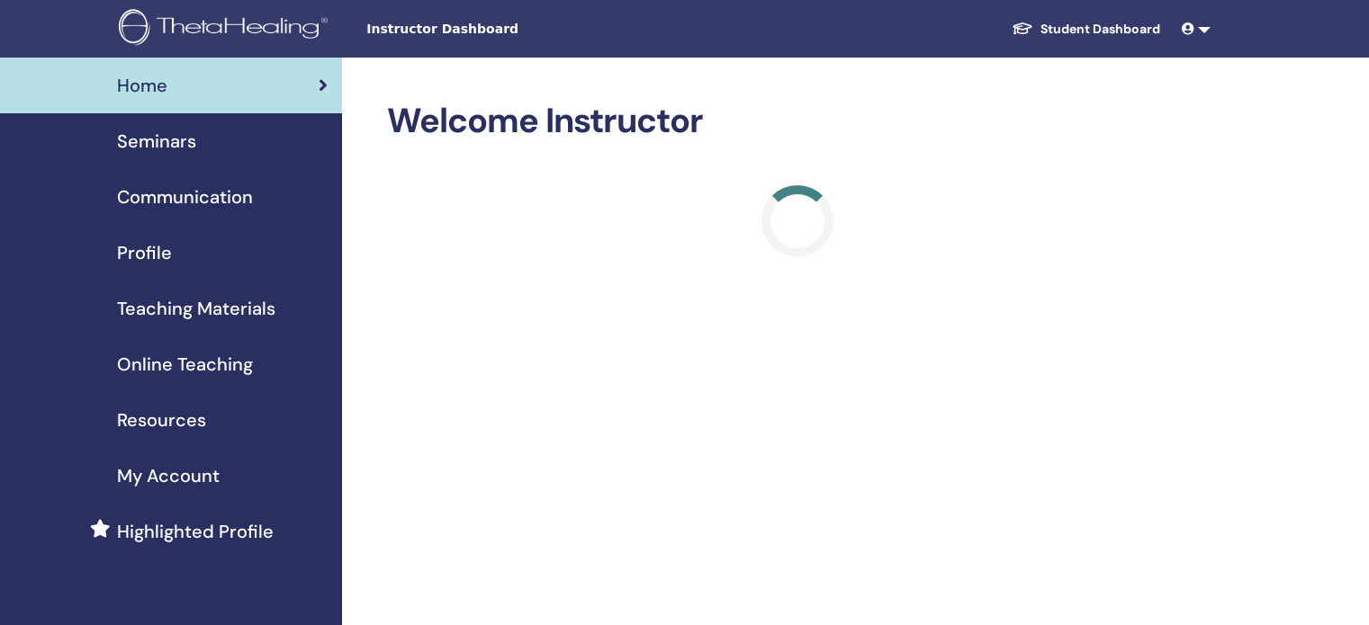  I want to click on span: Instructor Dashboard, so click(501, 29).